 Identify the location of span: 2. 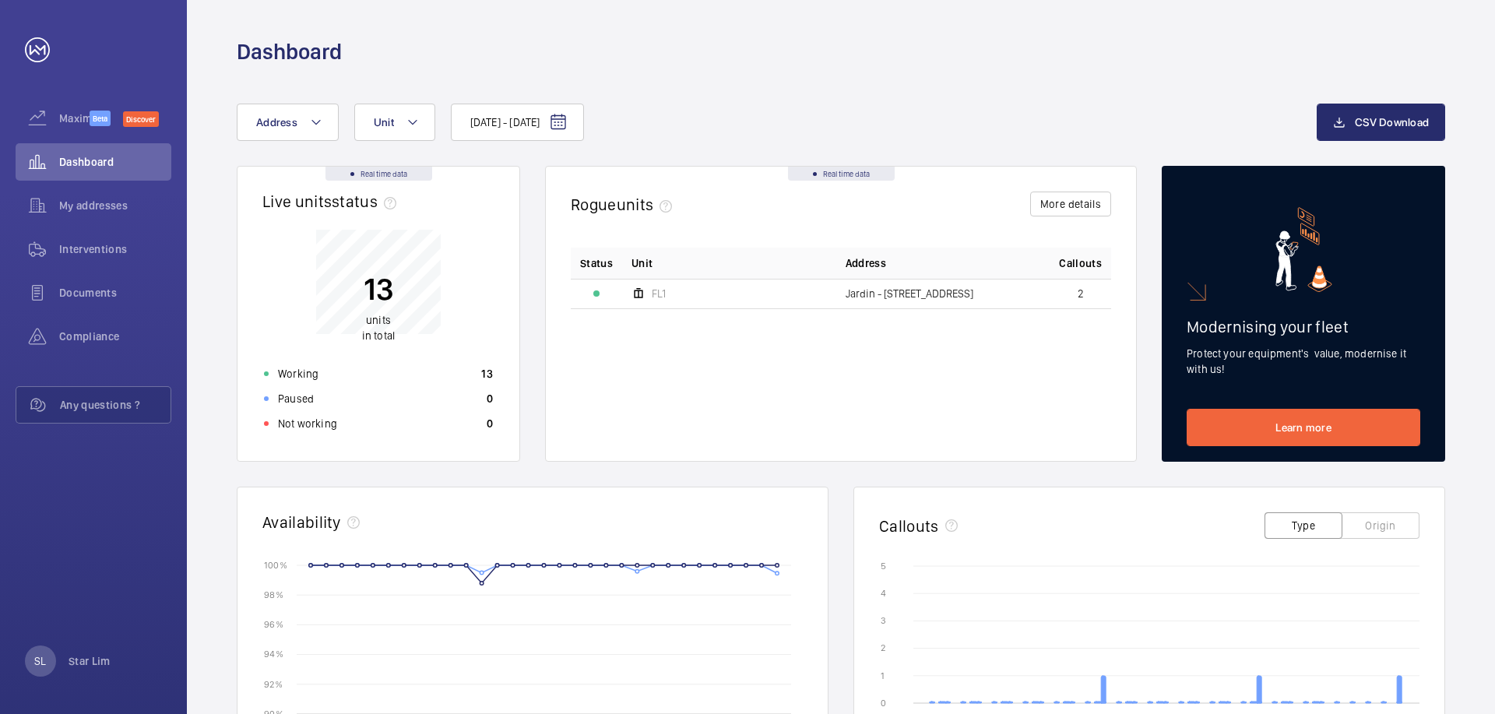
(1081, 294).